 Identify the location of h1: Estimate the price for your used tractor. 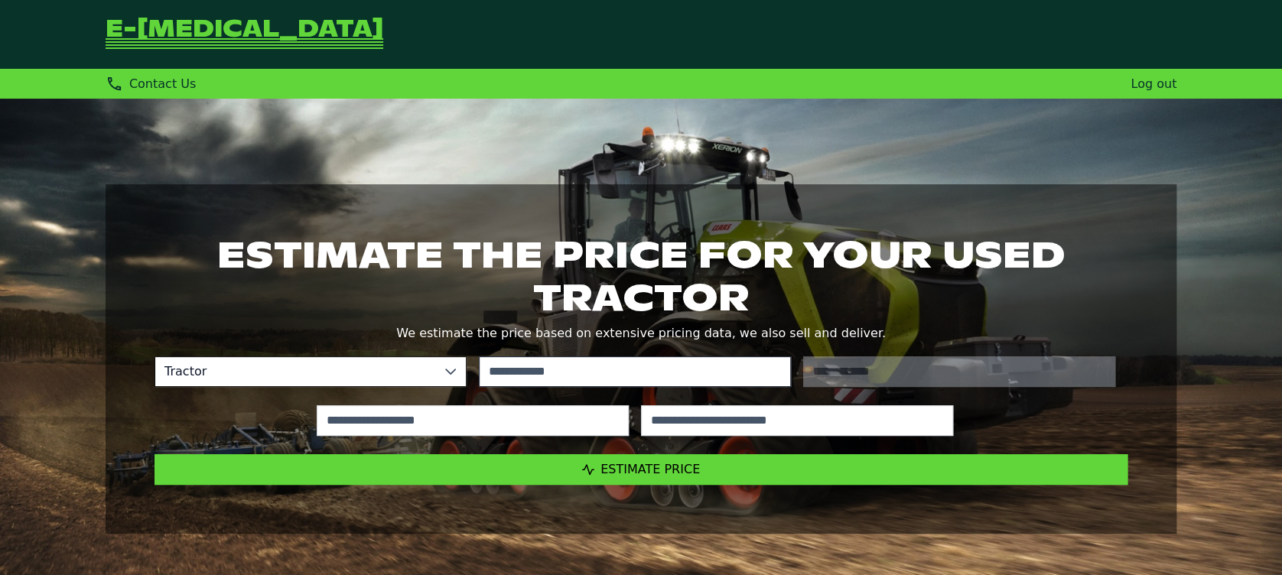
(641, 276).